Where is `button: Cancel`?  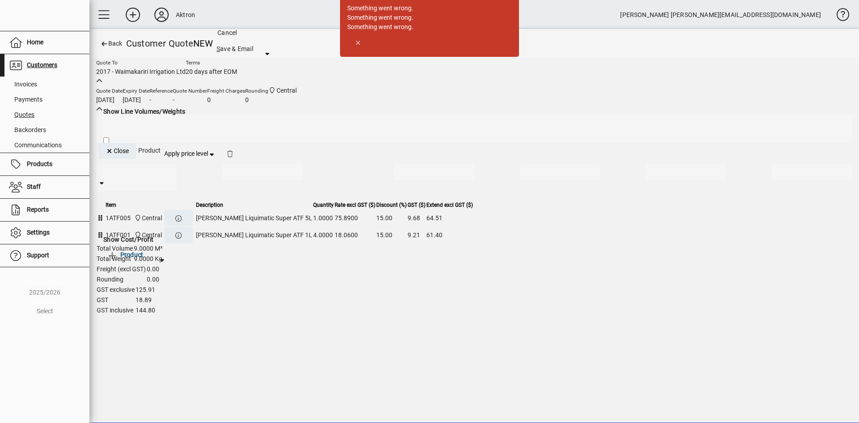 button: Cancel is located at coordinates (227, 33).